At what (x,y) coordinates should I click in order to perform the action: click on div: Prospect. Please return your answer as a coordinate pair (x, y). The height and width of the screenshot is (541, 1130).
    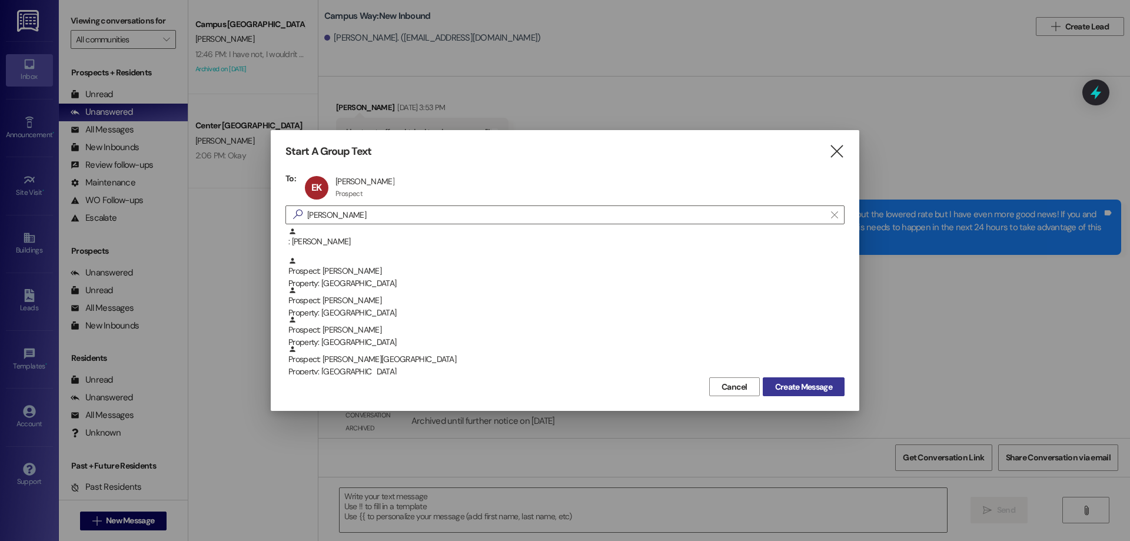
    Looking at the image, I should click on (349, 194).